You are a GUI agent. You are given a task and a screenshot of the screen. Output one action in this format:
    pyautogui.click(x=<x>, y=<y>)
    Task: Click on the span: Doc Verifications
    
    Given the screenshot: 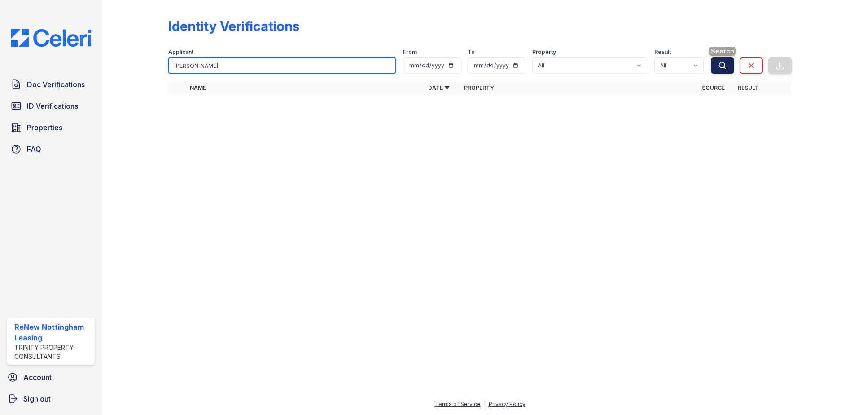 What is the action you would take?
    pyautogui.click(x=56, y=84)
    